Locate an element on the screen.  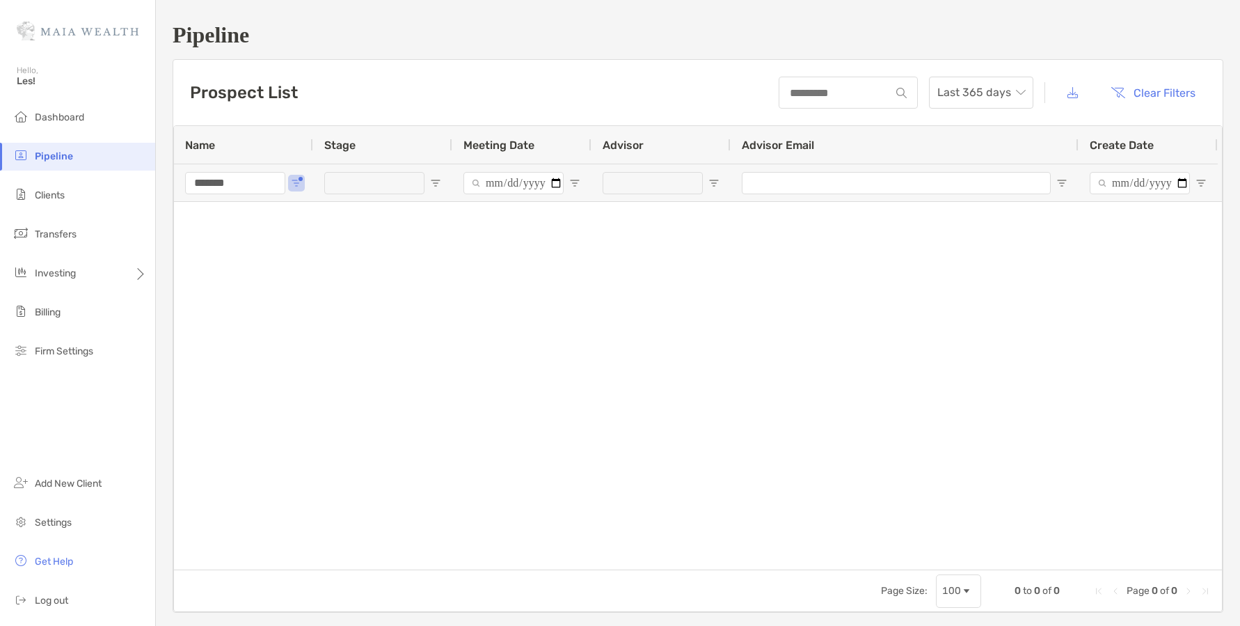
input: Advisor Email Filter Input is located at coordinates (896, 183).